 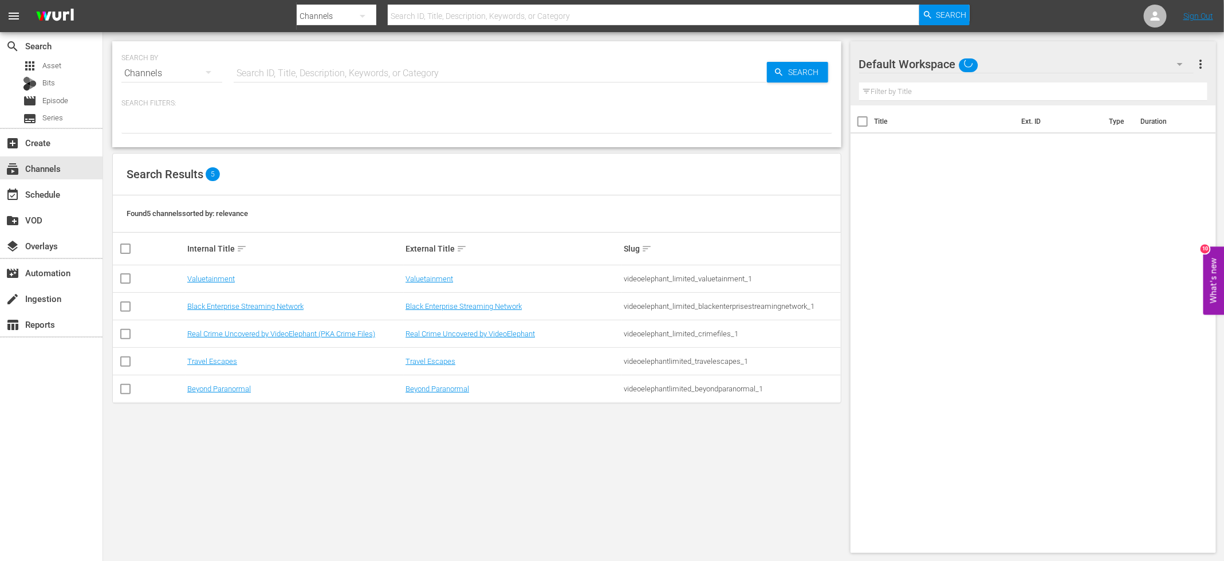 I want to click on img: ans4CAIJ8jUAAAAAAAAAAAAAAAAAAAAAAAAgQb4GAAAAAAAAAAAAAAAAAAAAAAAAJMjXAAAAAAAAAAAAAAAAAAAAAAAAgAT5G..., so click(x=55, y=16).